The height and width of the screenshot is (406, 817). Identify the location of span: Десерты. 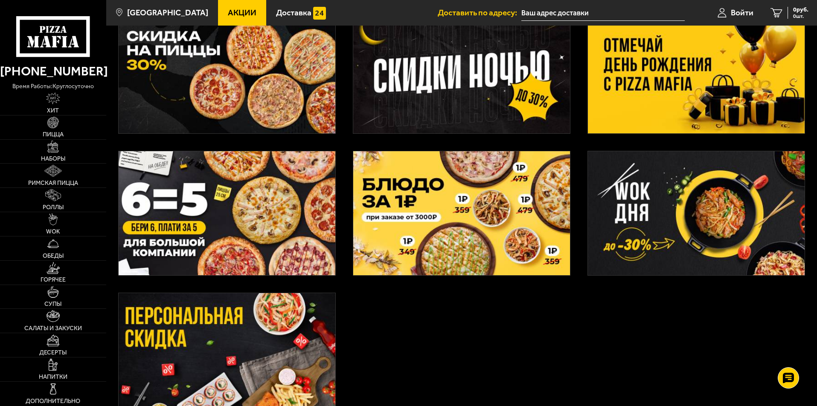
(53, 353).